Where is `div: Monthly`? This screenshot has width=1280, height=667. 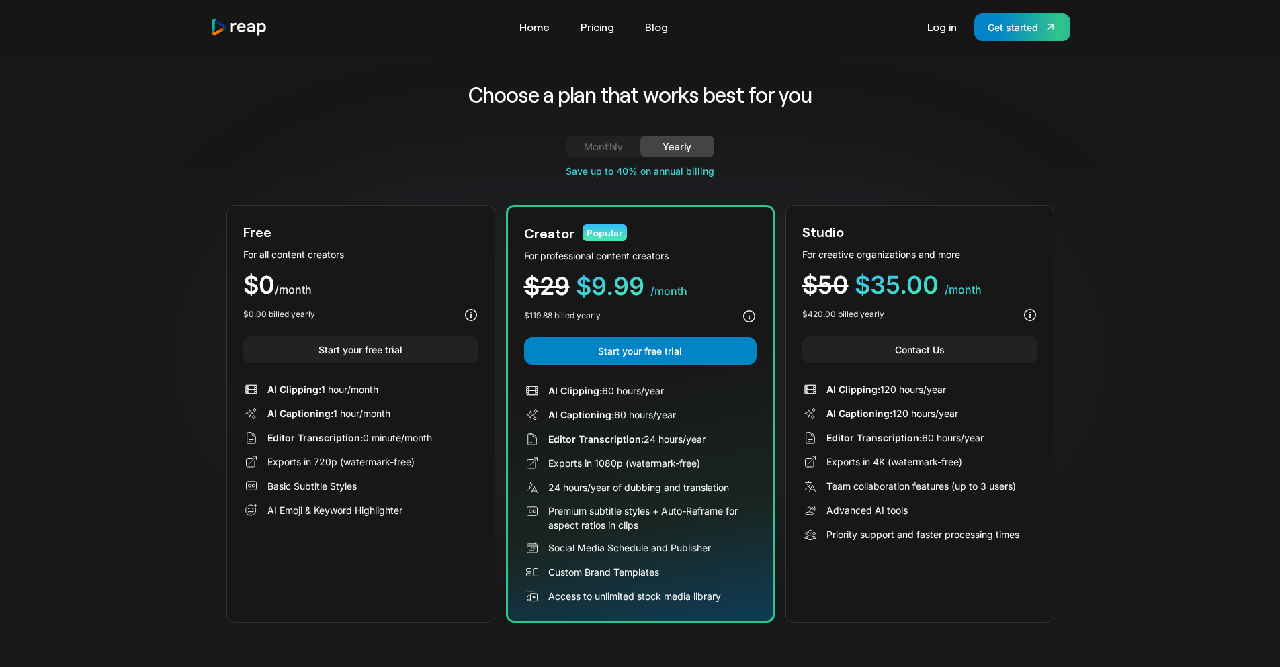
div: Monthly is located at coordinates (603, 146).